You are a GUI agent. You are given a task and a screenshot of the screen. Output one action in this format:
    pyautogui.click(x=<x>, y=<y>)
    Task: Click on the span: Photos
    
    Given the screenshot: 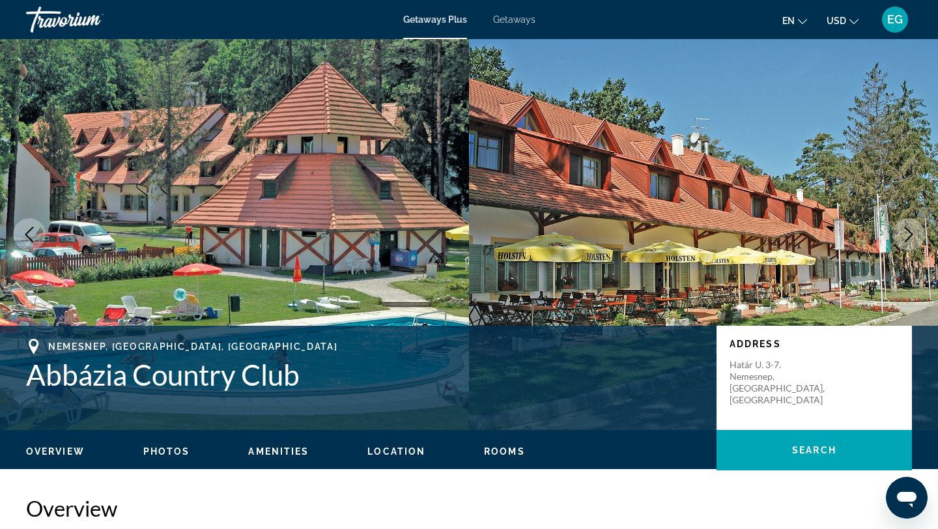 What is the action you would take?
    pyautogui.click(x=167, y=452)
    